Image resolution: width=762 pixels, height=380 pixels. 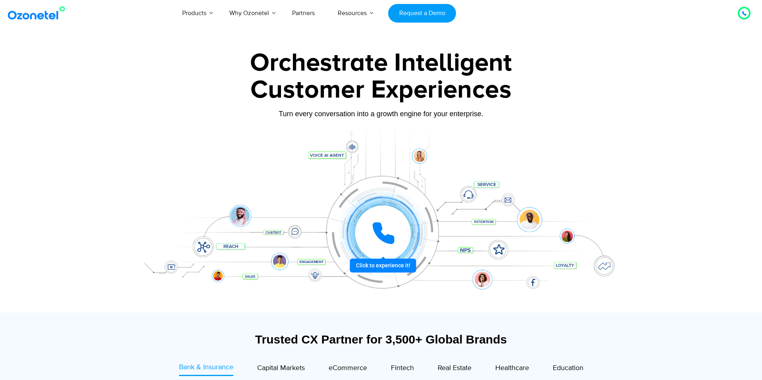 What do you see at coordinates (454, 368) in the screenshot?
I see `span: Real Estate` at bounding box center [454, 368].